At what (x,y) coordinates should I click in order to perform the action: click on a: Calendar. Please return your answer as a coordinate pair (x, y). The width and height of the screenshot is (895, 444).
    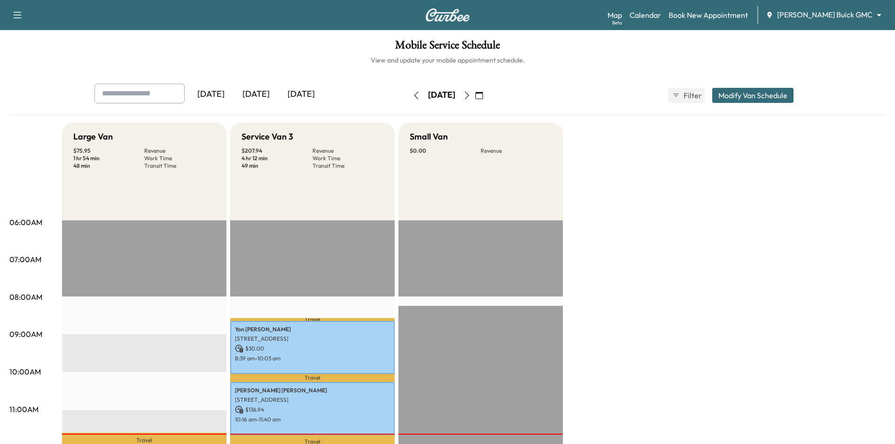
    Looking at the image, I should click on (645, 15).